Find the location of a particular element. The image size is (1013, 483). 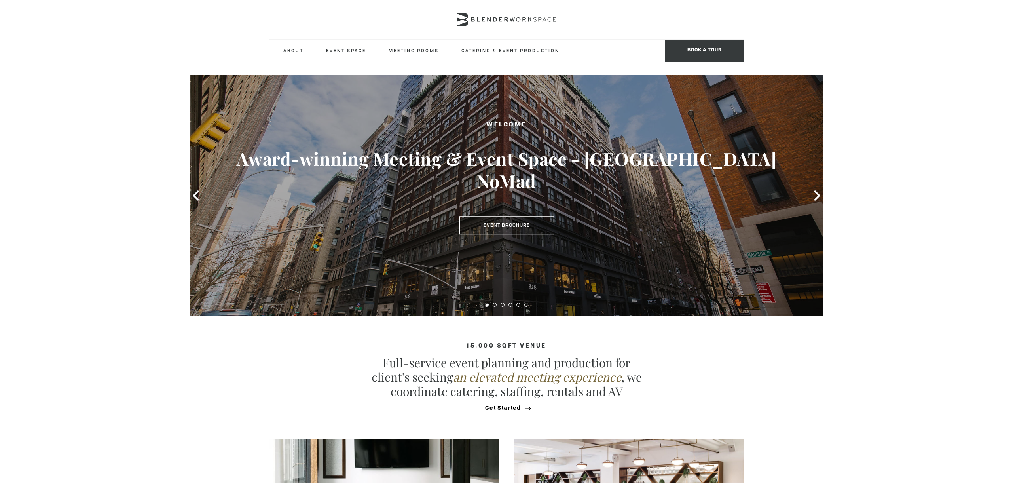

h2: Welcome is located at coordinates (507, 125).